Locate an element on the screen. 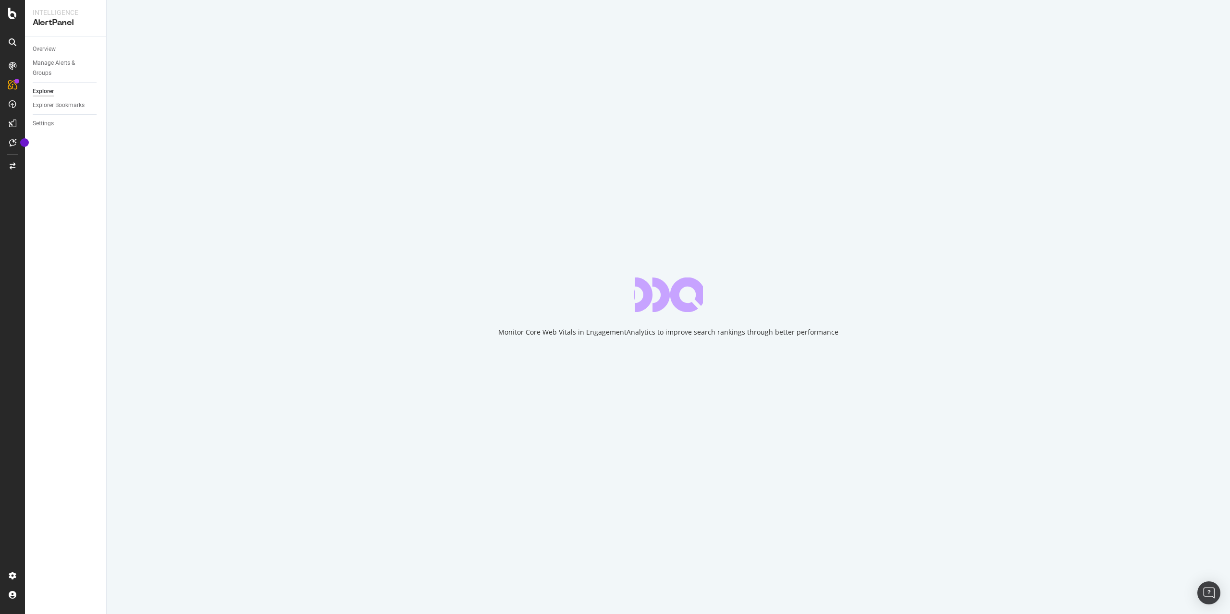  a: Settings is located at coordinates (66, 123).